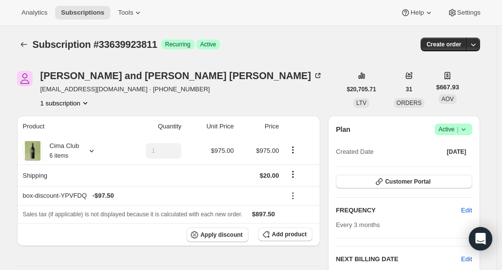 The height and width of the screenshot is (270, 502). Describe the element at coordinates (210, 126) in the screenshot. I see `th: Unit Price` at that location.